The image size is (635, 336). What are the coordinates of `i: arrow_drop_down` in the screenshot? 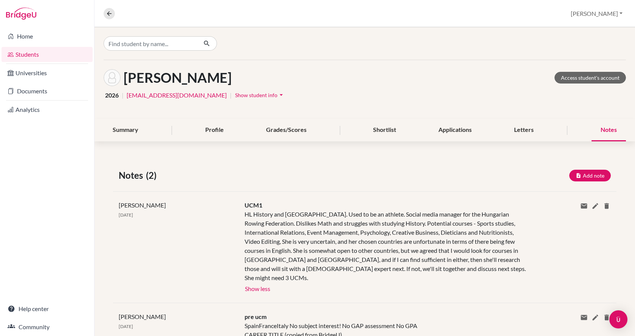 It's located at (281, 95).